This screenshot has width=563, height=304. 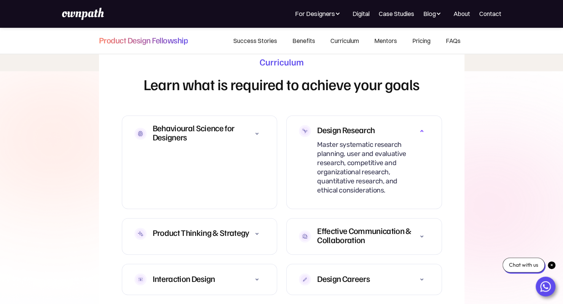 I want to click on a: Product Design Fellowship, so click(x=144, y=40).